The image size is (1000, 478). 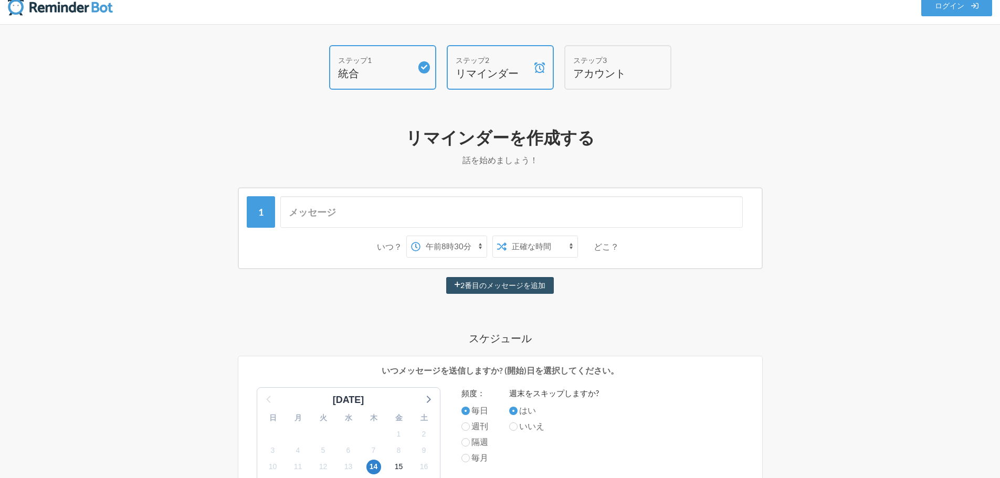 What do you see at coordinates (466, 411) in the screenshot?
I see `input: 毎日` at bounding box center [466, 411].